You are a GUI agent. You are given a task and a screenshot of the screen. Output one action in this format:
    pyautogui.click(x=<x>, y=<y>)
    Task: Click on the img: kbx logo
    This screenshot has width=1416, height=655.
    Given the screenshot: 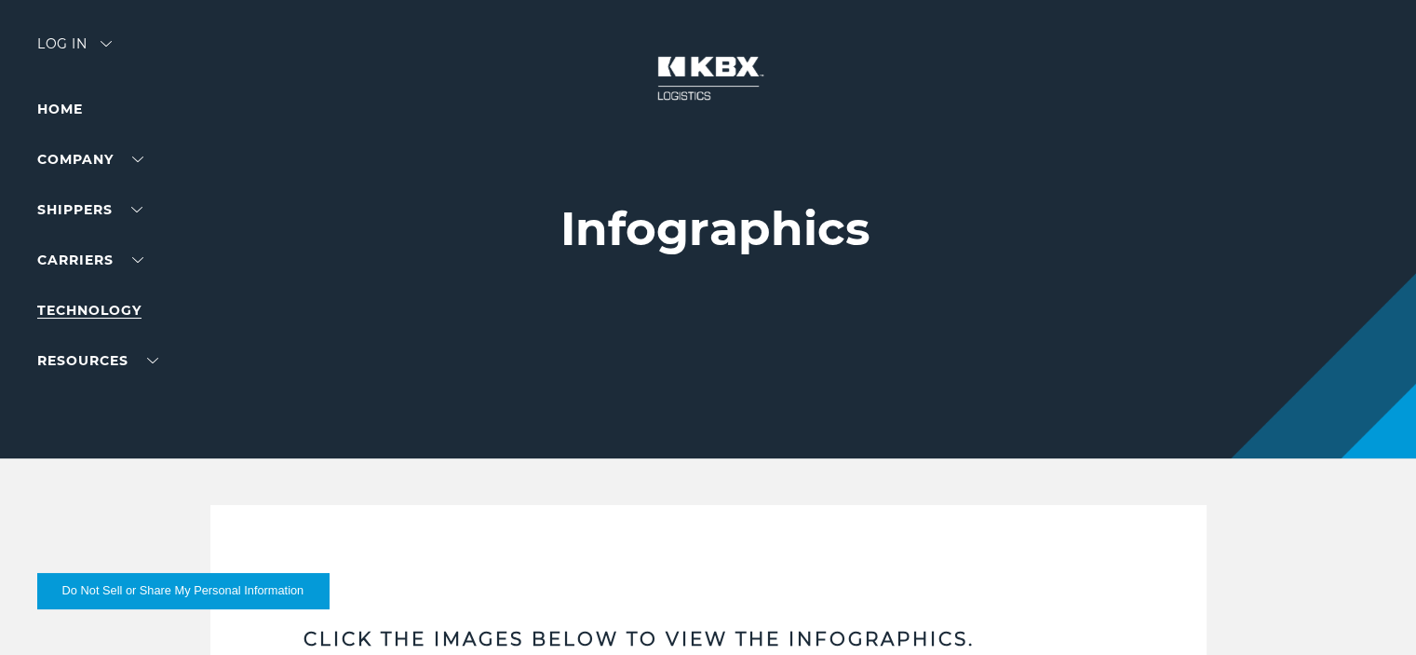 What is the action you would take?
    pyautogui.click(x=709, y=78)
    